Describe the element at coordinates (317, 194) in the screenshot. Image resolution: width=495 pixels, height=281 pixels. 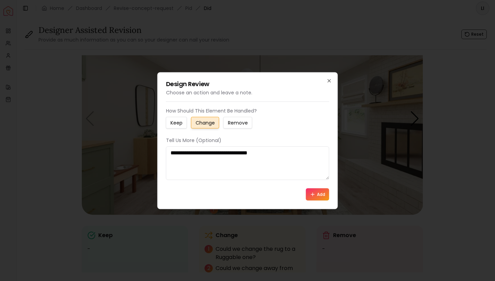
I see `button: Add` at that location.